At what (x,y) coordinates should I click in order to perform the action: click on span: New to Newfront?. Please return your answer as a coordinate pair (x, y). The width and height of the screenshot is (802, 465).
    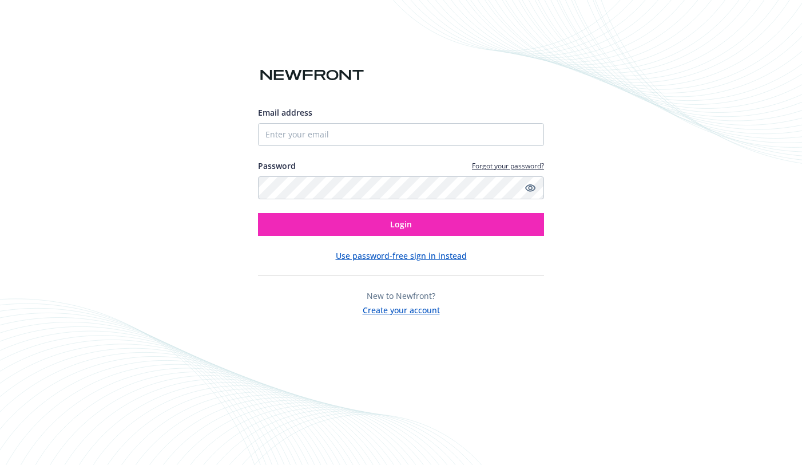
    Looking at the image, I should click on (401, 295).